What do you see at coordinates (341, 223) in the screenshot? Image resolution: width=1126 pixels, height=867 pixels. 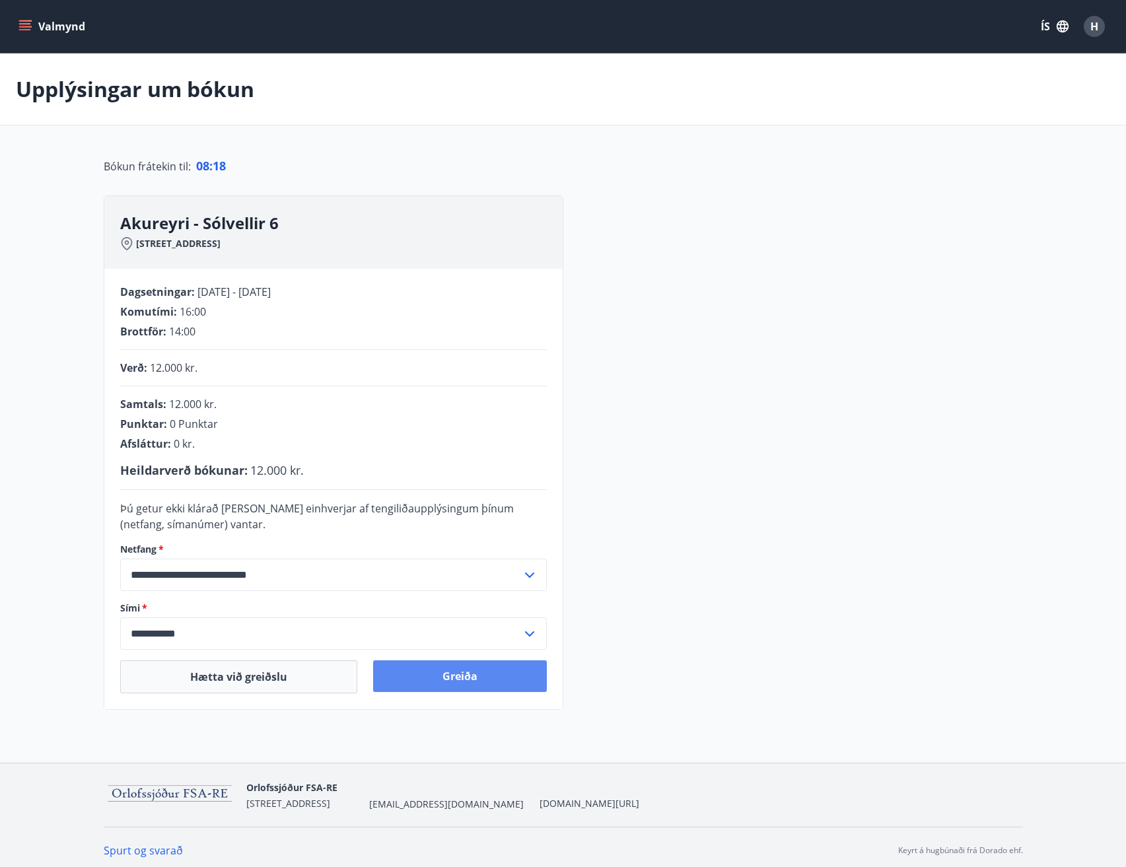 I see `h3: Akureyri - Sólvellir 6` at bounding box center [341, 223].